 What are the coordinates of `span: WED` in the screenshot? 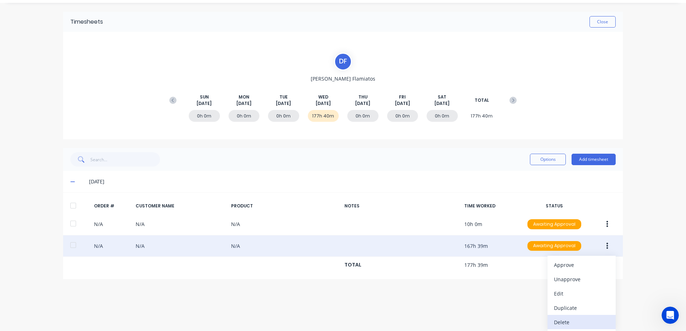 It's located at (323, 97).